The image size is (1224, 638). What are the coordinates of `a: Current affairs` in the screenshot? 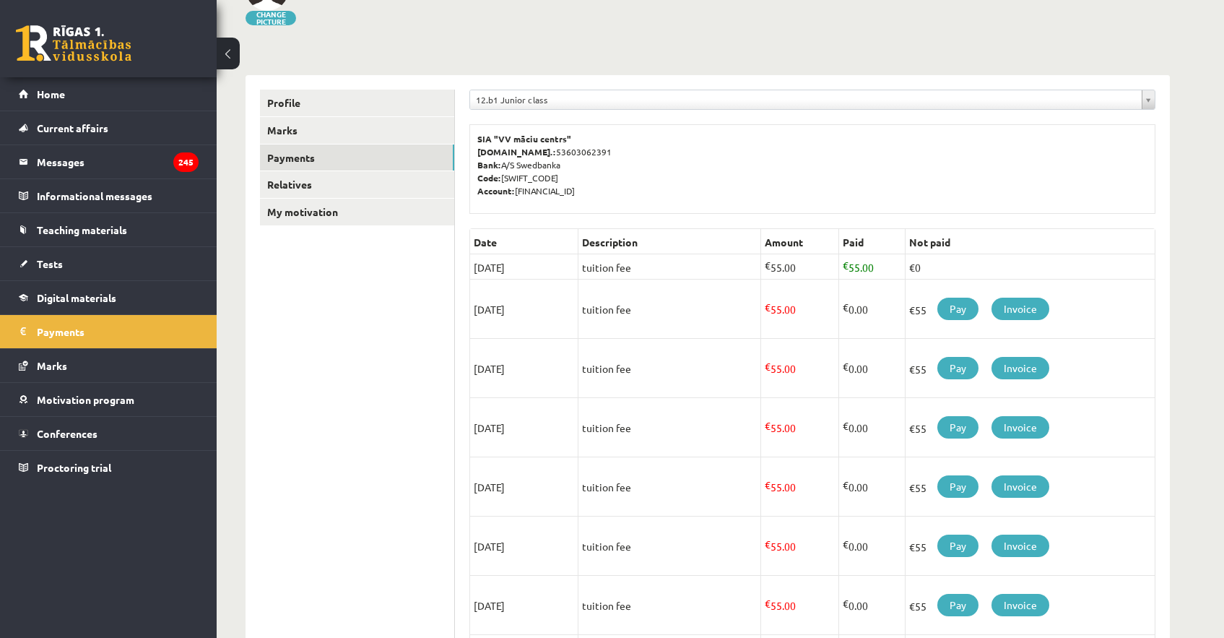 It's located at (108, 128).